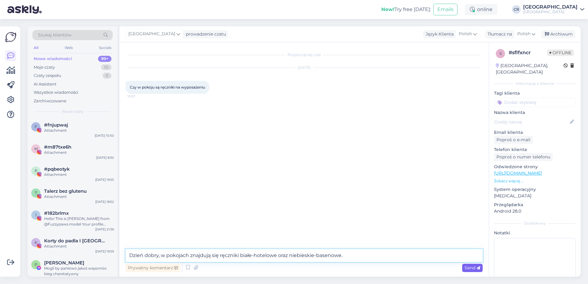 The height and width of the screenshot is (284, 588). Describe the element at coordinates (50, 101) in the screenshot. I see `div: Zarchiwizowane` at that location.